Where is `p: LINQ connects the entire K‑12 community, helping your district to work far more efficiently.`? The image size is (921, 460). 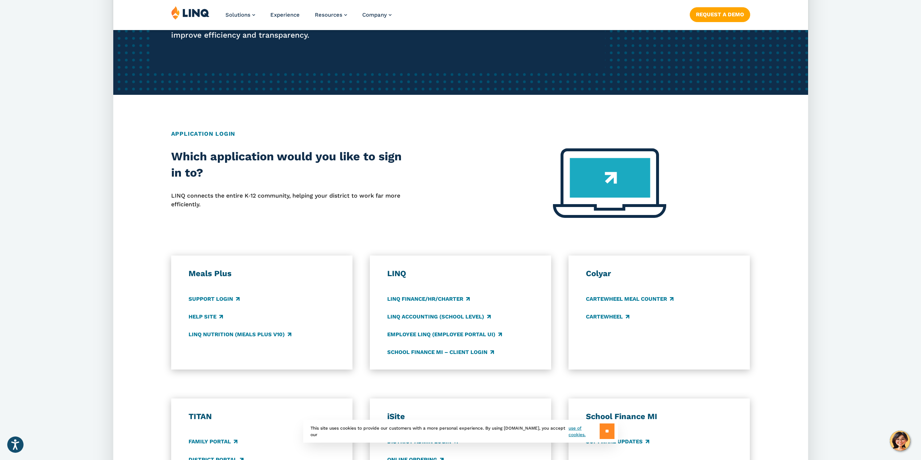
p: LINQ connects the entire K‑12 community, helping your district to work far more efficiently. is located at coordinates (287, 200).